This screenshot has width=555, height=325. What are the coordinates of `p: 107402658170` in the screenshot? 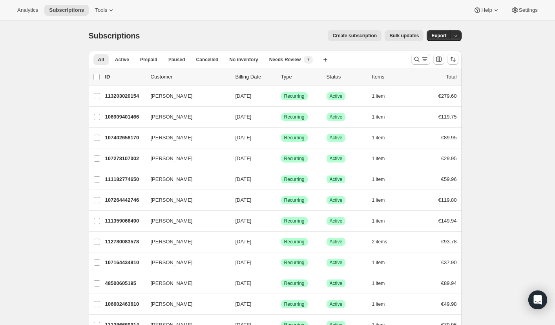 It's located at (125, 138).